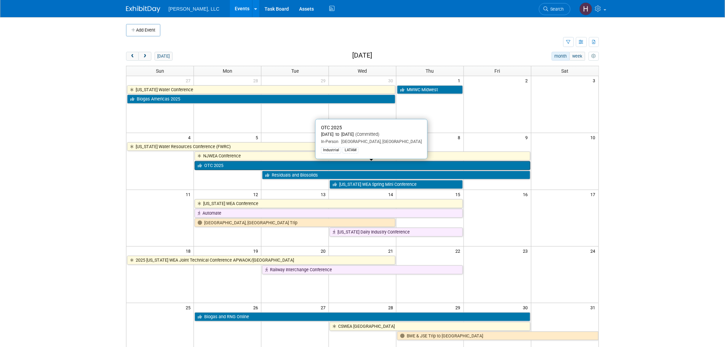 Image resolution: width=725 pixels, height=347 pixels. Describe the element at coordinates (595, 80) in the screenshot. I see `span: 3` at that location.